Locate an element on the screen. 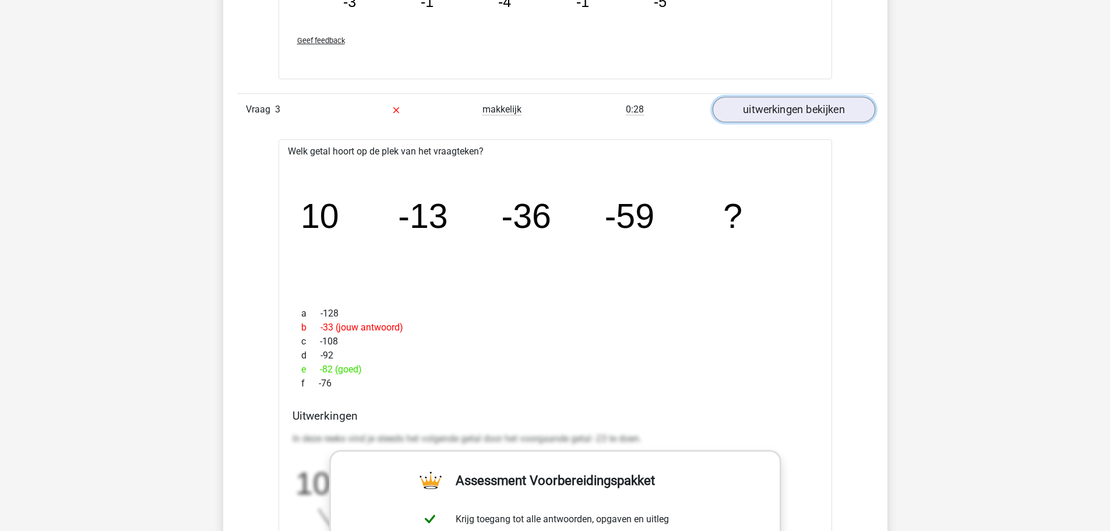 The width and height of the screenshot is (1110, 531). span: c is located at coordinates (310, 341).